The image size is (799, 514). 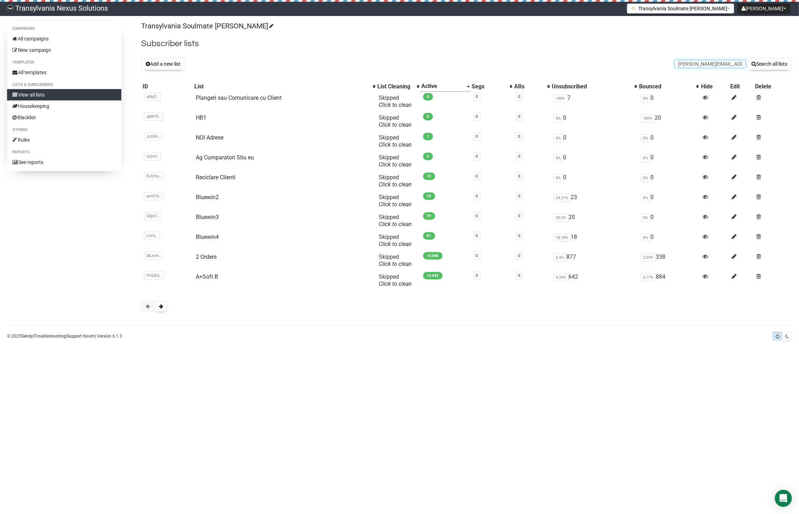 I want to click on span: LirF6.., so click(x=152, y=236).